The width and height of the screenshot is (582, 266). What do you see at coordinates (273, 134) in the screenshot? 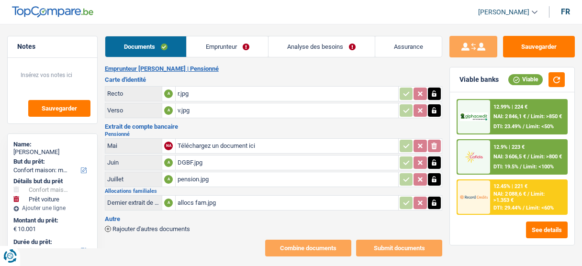
I see `h2: Pensionné` at bounding box center [273, 134].